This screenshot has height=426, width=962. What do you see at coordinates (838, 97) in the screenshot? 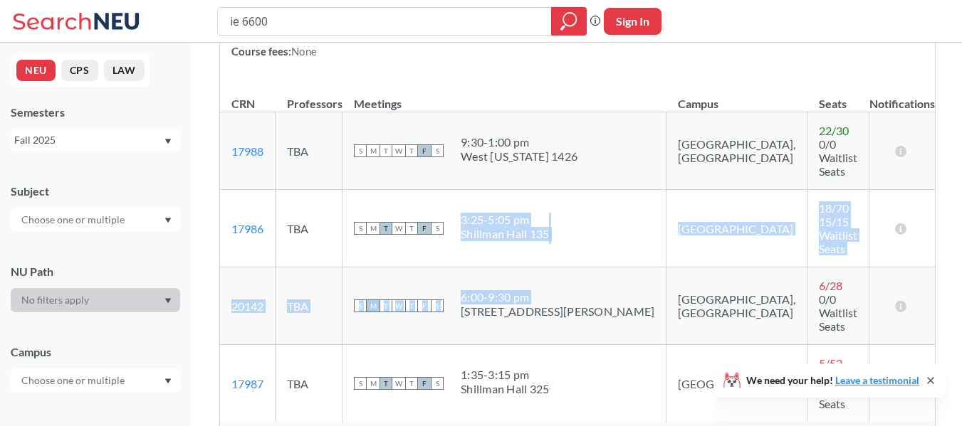
I see `th: Seats` at bounding box center [838, 97].